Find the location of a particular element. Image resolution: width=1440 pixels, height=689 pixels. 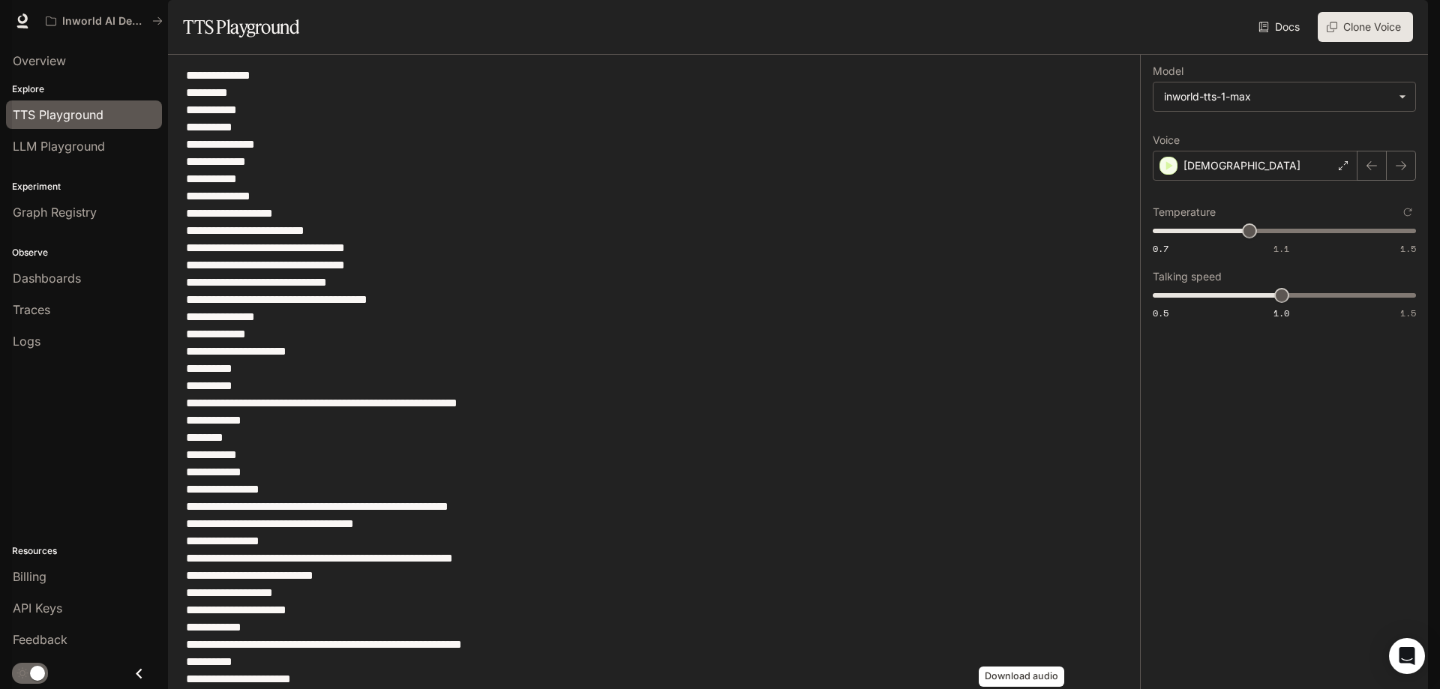

button: Clone Voice is located at coordinates (1365, 27).